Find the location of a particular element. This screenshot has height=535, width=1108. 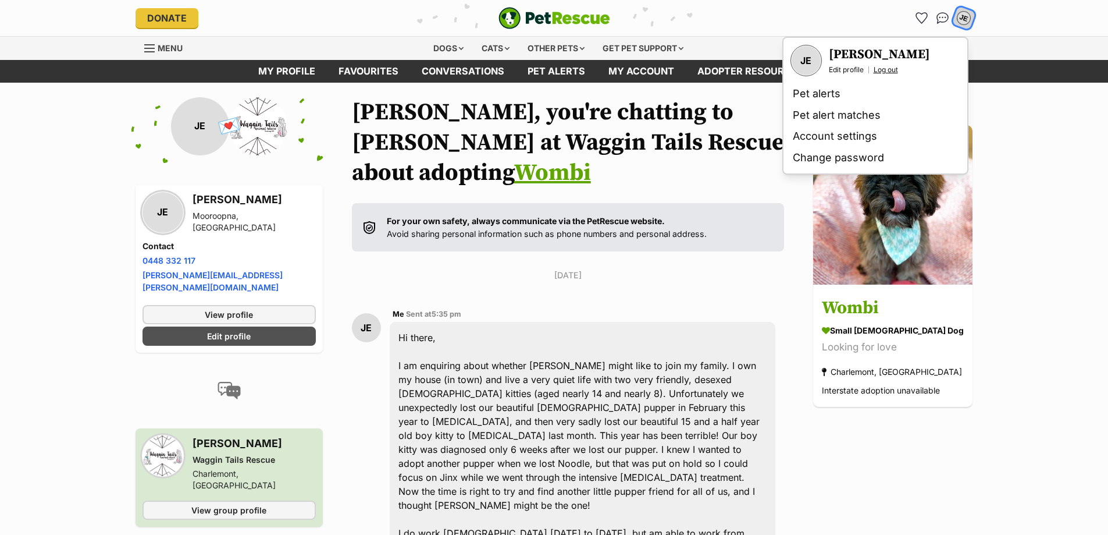

span: View profile is located at coordinates (229, 314).